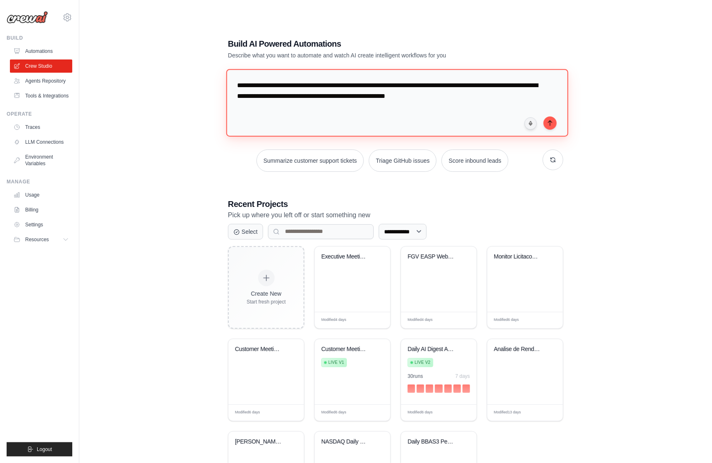  What do you see at coordinates (41, 142) in the screenshot?
I see `a: LLM Connections` at bounding box center [41, 142].